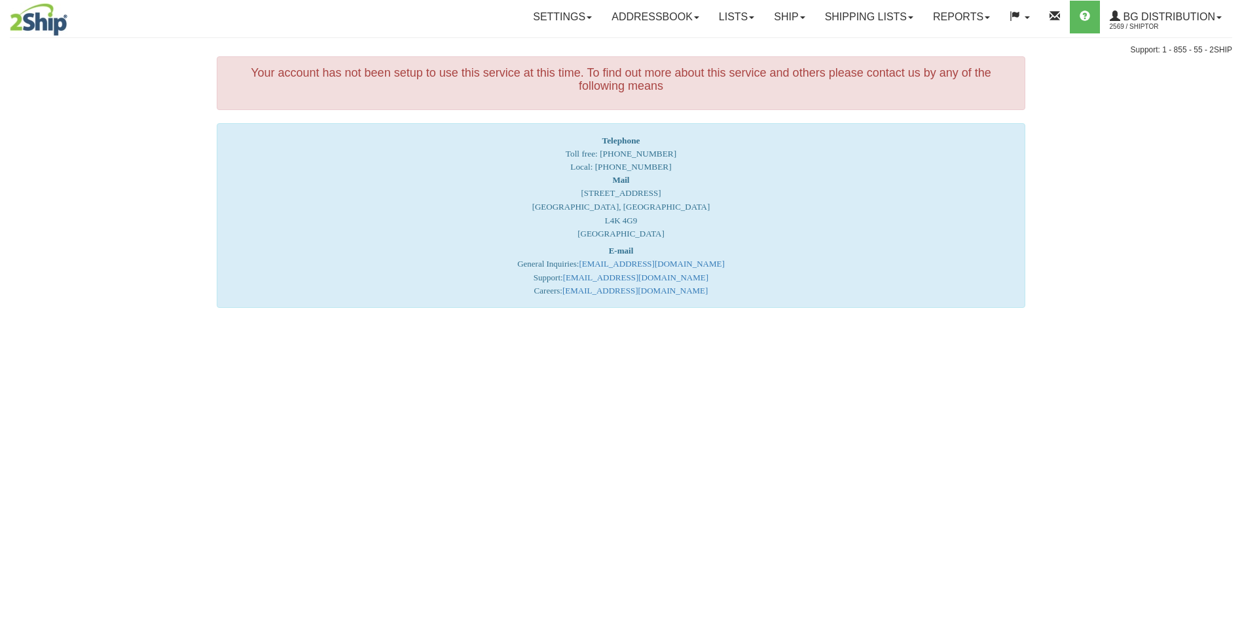 The height and width of the screenshot is (625, 1242). Describe the element at coordinates (869, 17) in the screenshot. I see `a: Shipping lists` at that location.